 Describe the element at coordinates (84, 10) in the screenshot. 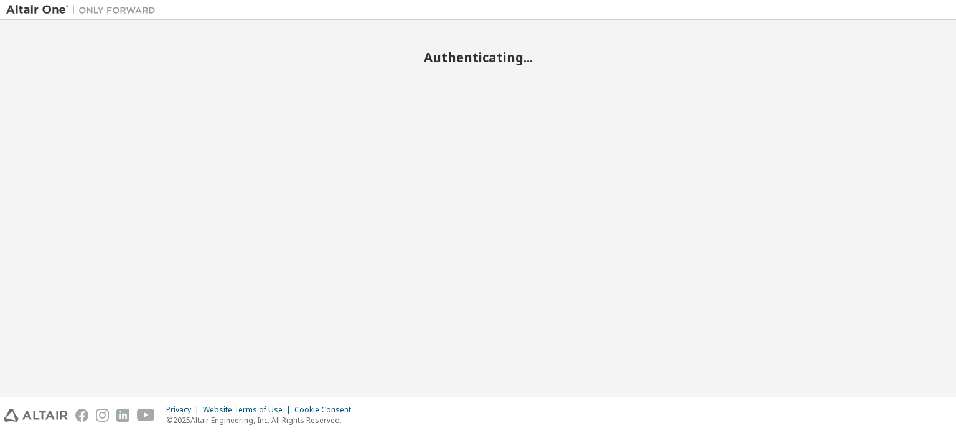

I see `img: Altair One` at that location.